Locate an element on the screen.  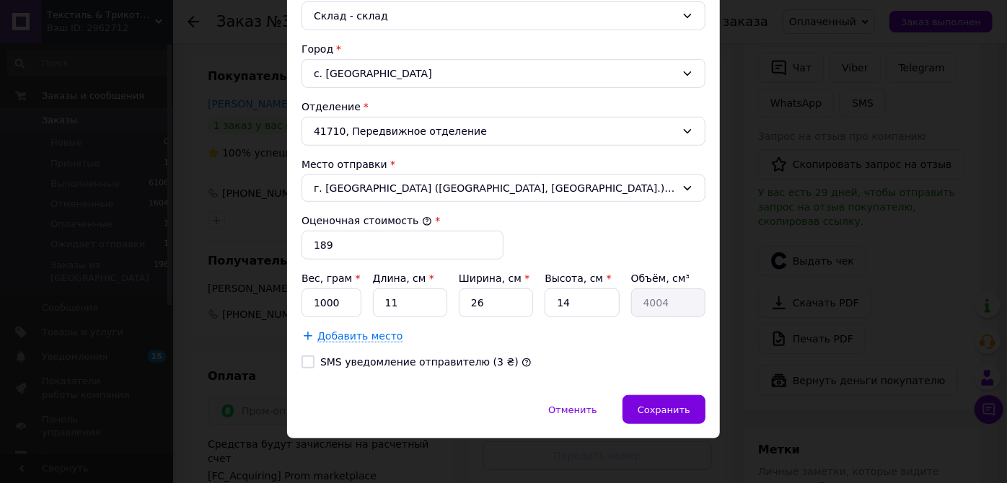
div: Склад - склад is located at coordinates (495, 16).